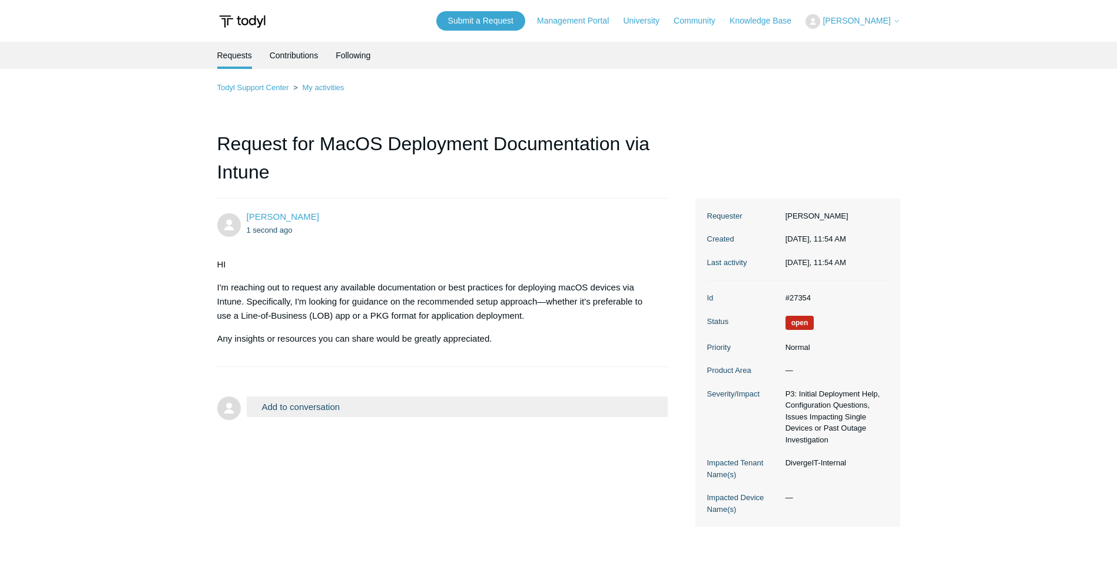 This screenshot has height=562, width=1117. Describe the element at coordinates (834, 347) in the screenshot. I see `dd: Normal` at that location.